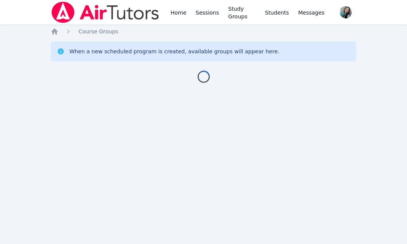 The image size is (407, 244). Describe the element at coordinates (98, 31) in the screenshot. I see `span: Course Groups` at that location.